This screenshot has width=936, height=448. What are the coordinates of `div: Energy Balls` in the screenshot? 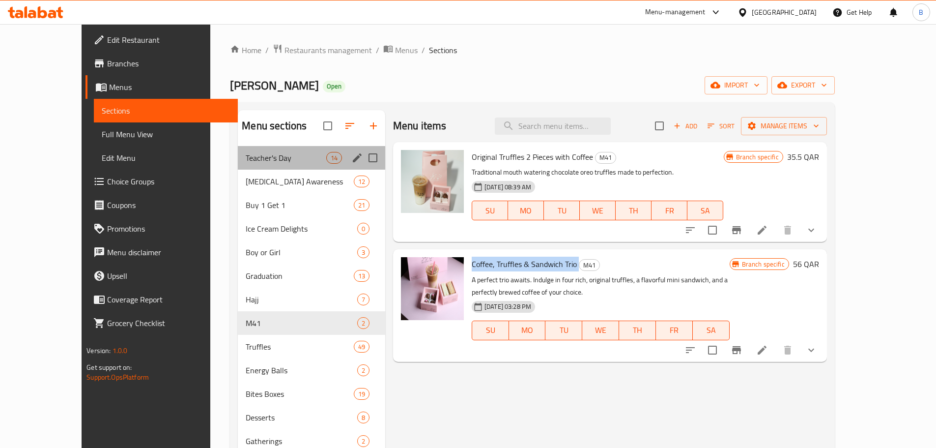 It's located at (301, 370).